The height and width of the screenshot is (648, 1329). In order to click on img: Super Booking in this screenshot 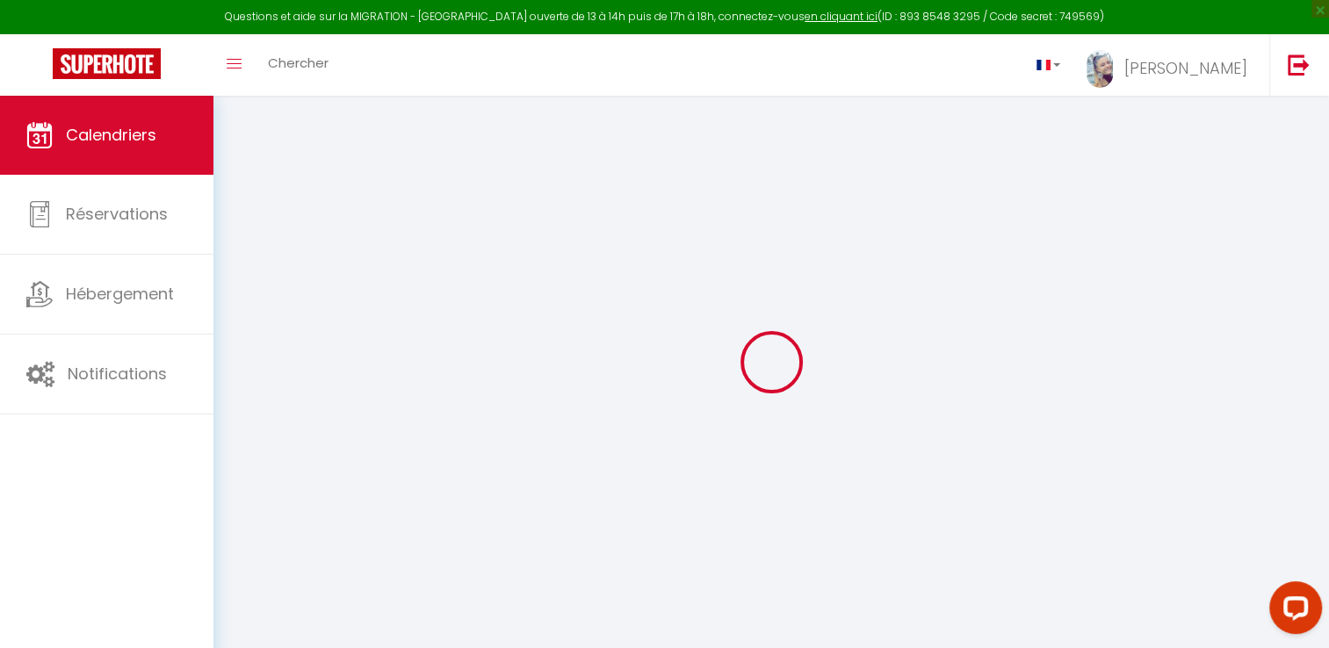, I will do `click(106, 63)`.